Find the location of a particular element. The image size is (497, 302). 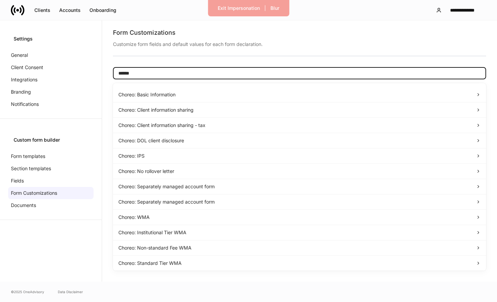

p: Documents is located at coordinates (23, 205).